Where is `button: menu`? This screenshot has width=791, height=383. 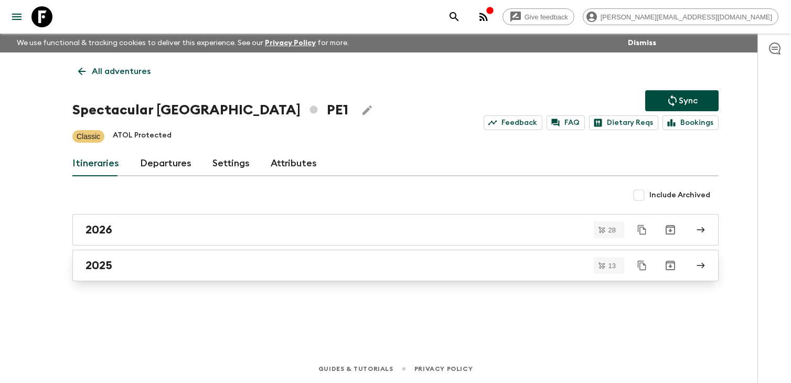 button: menu is located at coordinates (17, 17).